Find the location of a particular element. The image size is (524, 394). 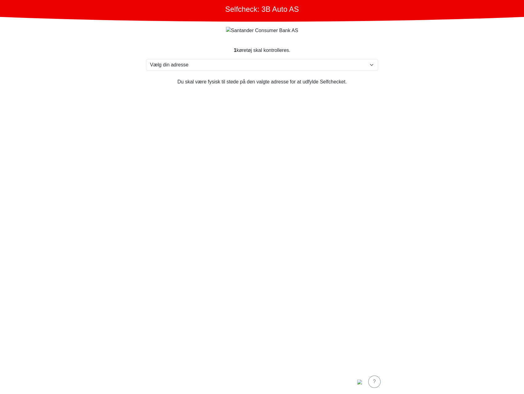

div: køretøj skal kontrolleres. is located at coordinates (262, 50).